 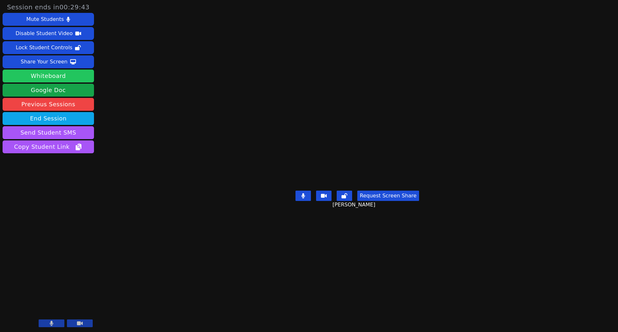 I want to click on button: Share Your Screen, so click(x=48, y=62).